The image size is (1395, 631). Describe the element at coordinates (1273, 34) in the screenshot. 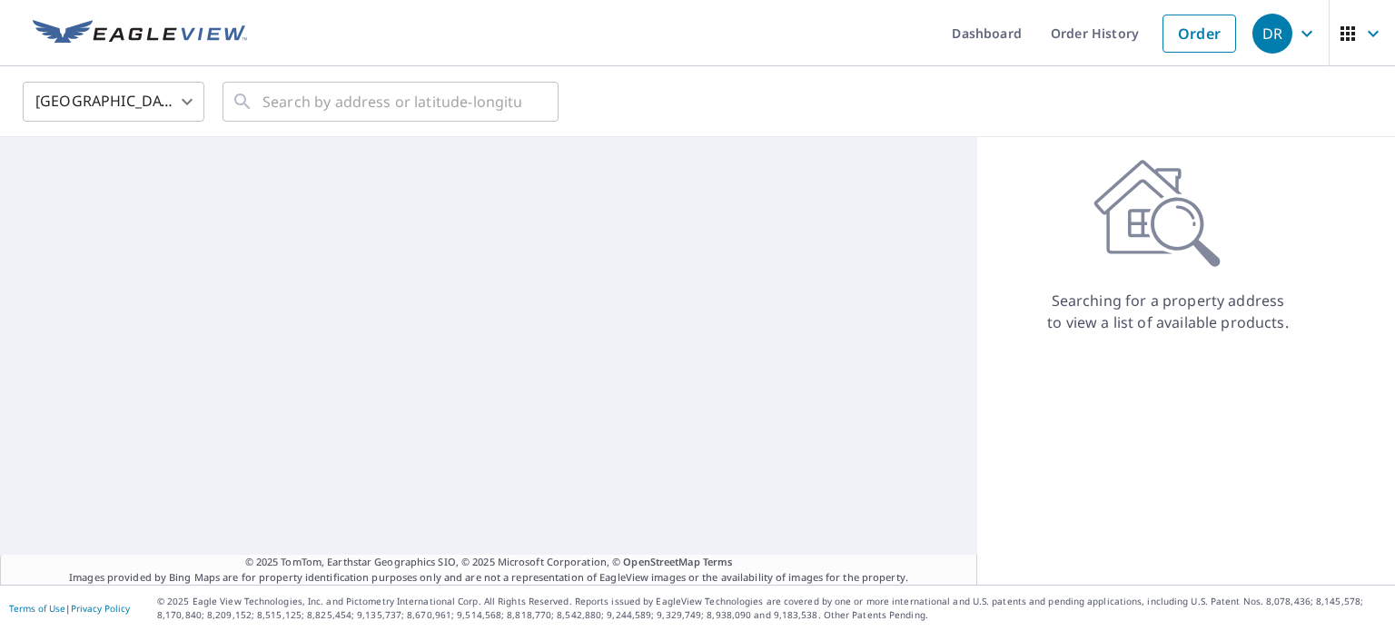

I see `div: DR` at that location.